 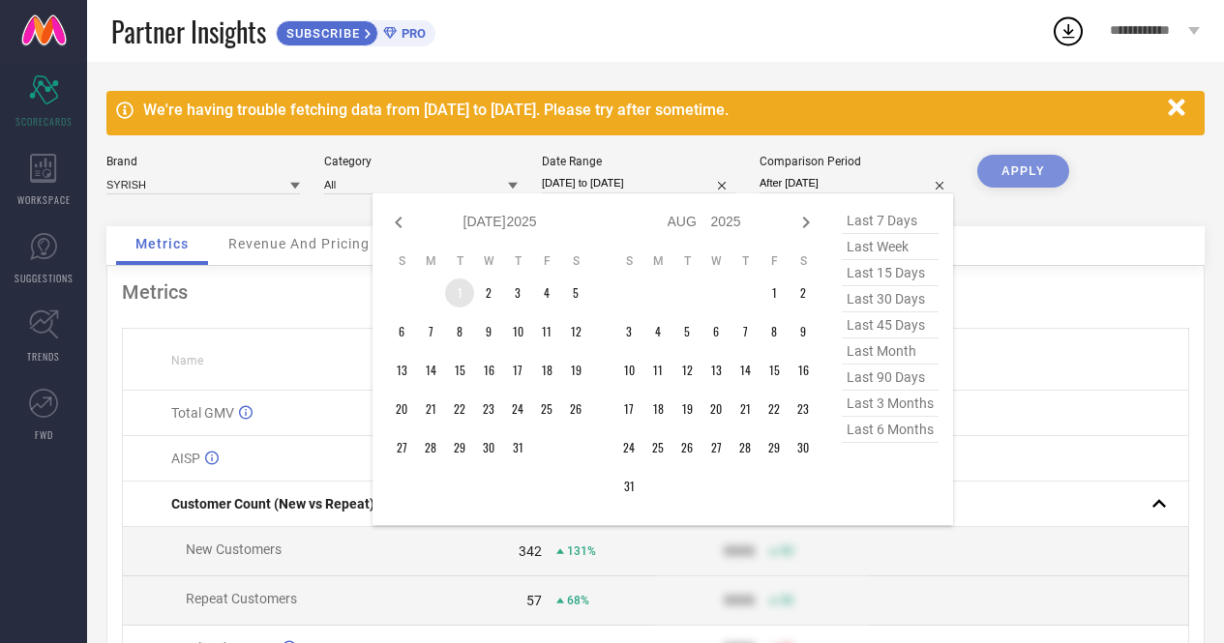 I want to click on td: Mon Aug 25 2025, so click(x=658, y=448).